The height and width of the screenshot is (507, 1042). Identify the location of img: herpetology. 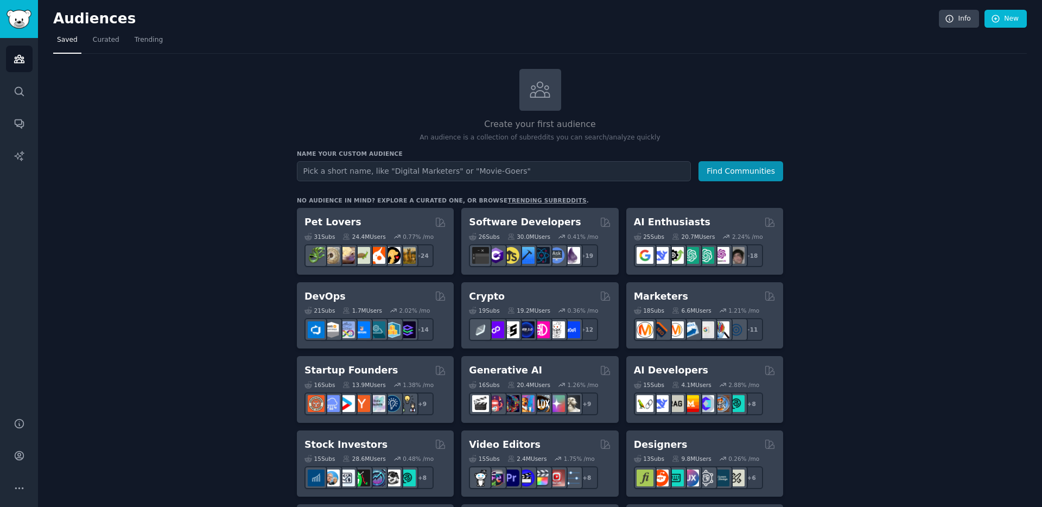
(316, 255).